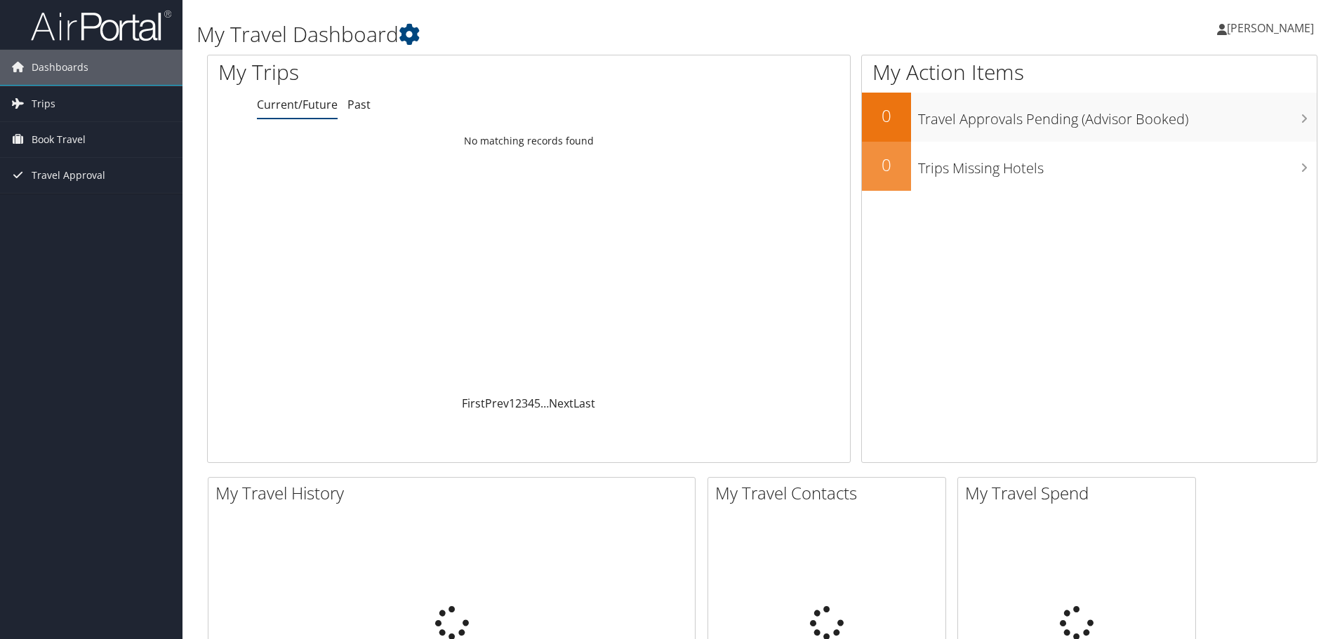 The width and height of the screenshot is (1342, 639). I want to click on a: Prev, so click(497, 403).